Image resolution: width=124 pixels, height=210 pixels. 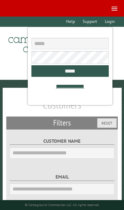 I want to click on a: Login, so click(x=110, y=22).